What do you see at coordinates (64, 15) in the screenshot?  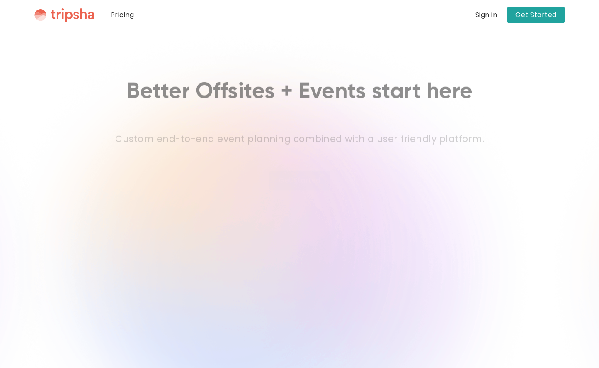 I see `img: Tripsha Logo` at bounding box center [64, 15].